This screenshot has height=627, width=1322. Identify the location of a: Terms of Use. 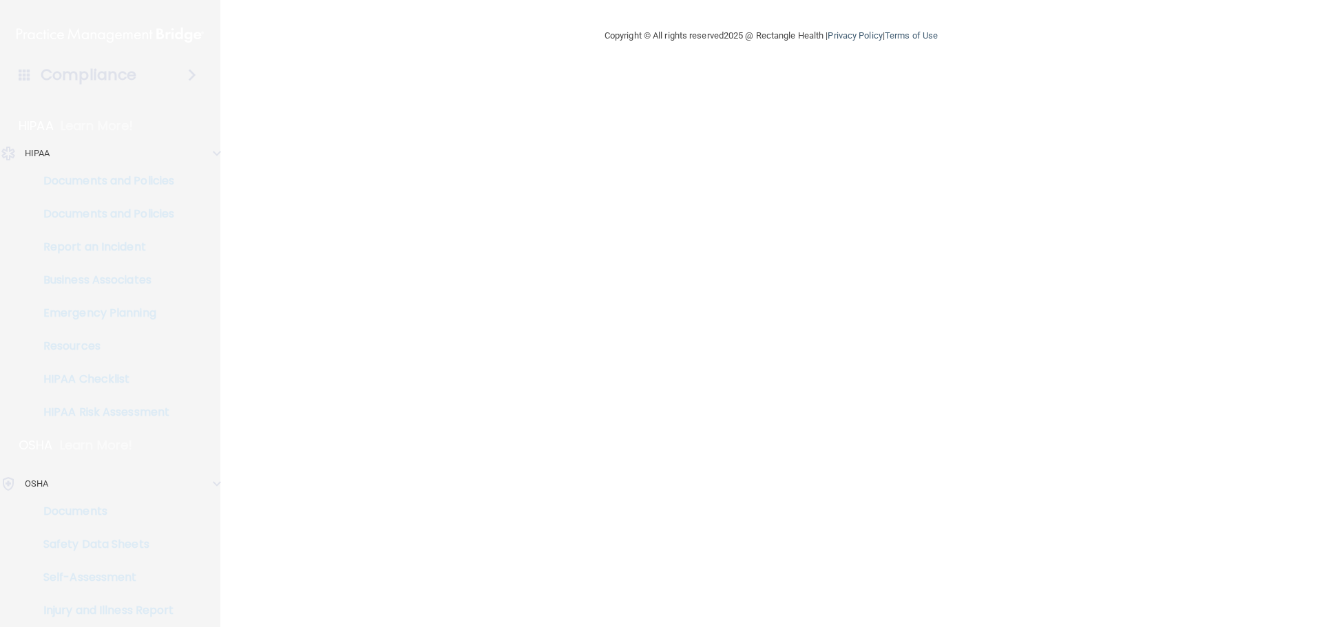
(911, 35).